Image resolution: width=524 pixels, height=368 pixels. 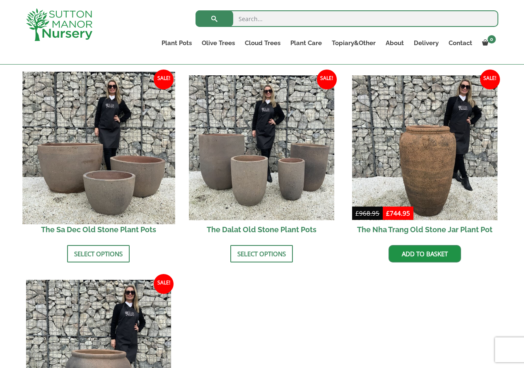 What do you see at coordinates (425, 157) in the screenshot?
I see `a: Sale! The Nha Trang Old Stone Jar Plant Pot` at bounding box center [425, 157].